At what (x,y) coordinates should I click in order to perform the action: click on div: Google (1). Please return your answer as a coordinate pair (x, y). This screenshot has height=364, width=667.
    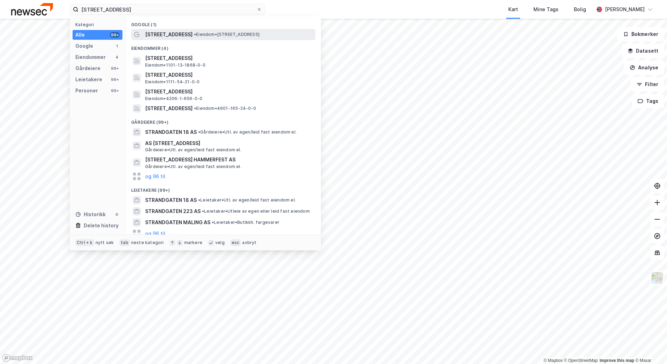
    Looking at the image, I should click on (223, 23).